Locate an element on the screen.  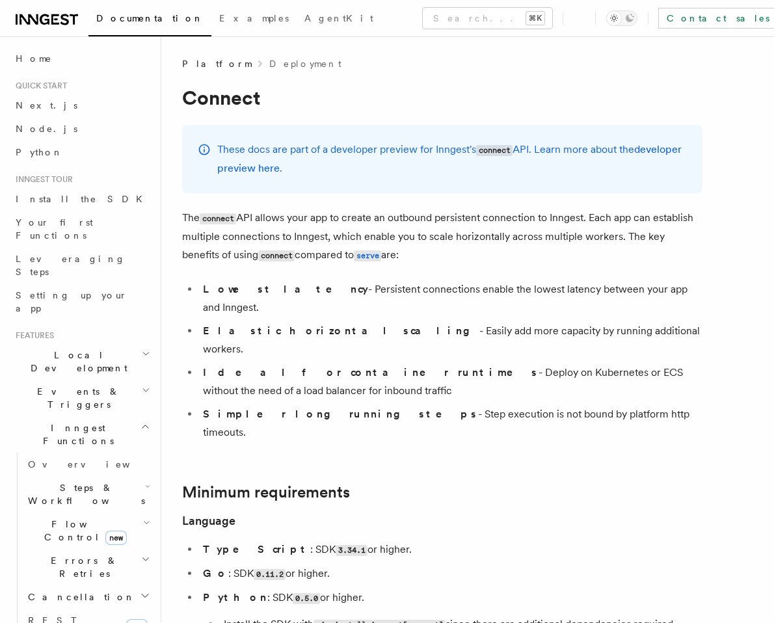
span: Features is located at coordinates (32, 336).